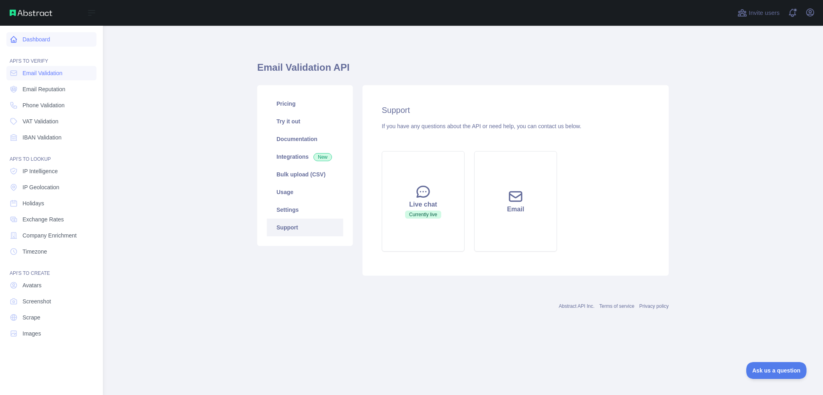 Image resolution: width=823 pixels, height=395 pixels. Describe the element at coordinates (32, 285) in the screenshot. I see `span: Avatars` at that location.